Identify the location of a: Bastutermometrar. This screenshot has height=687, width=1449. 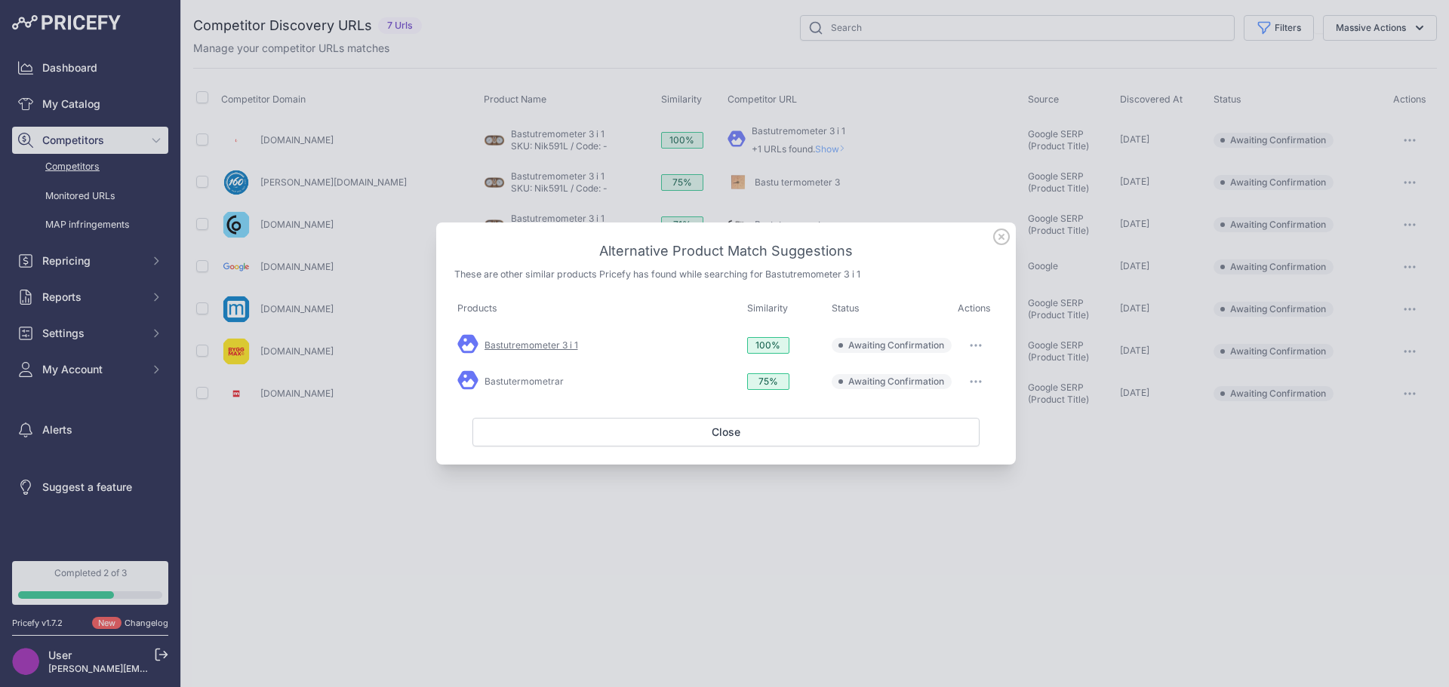
(524, 381).